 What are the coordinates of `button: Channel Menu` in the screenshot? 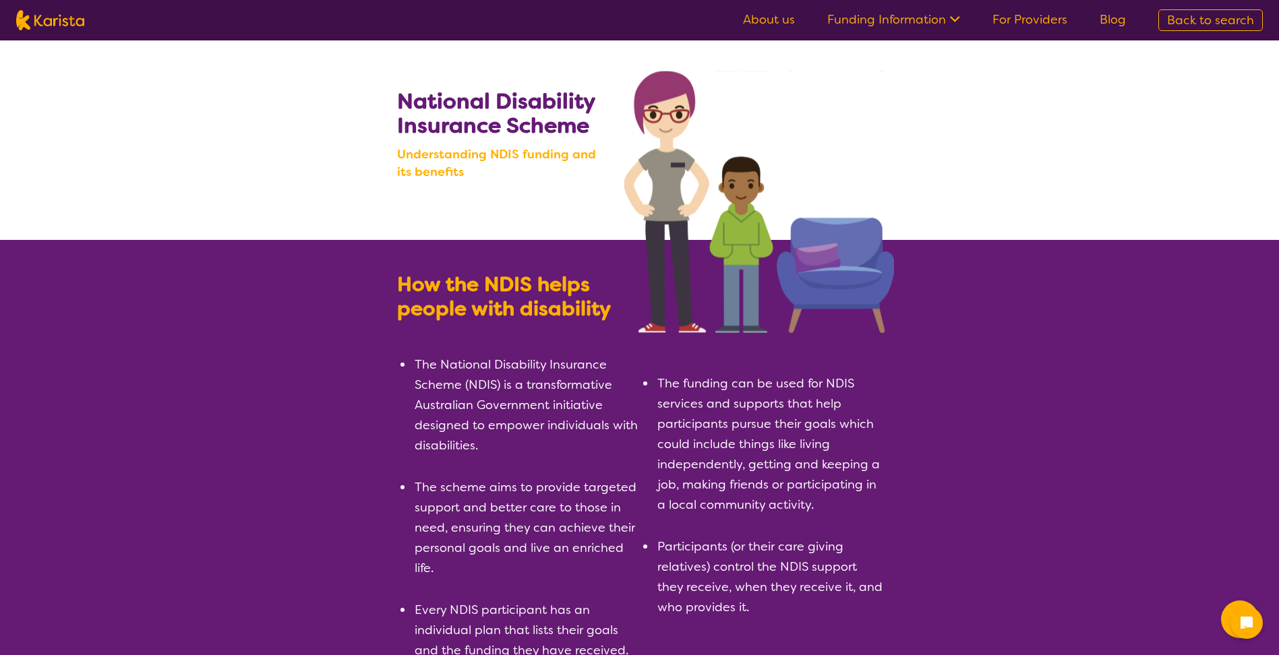 It's located at (1240, 619).